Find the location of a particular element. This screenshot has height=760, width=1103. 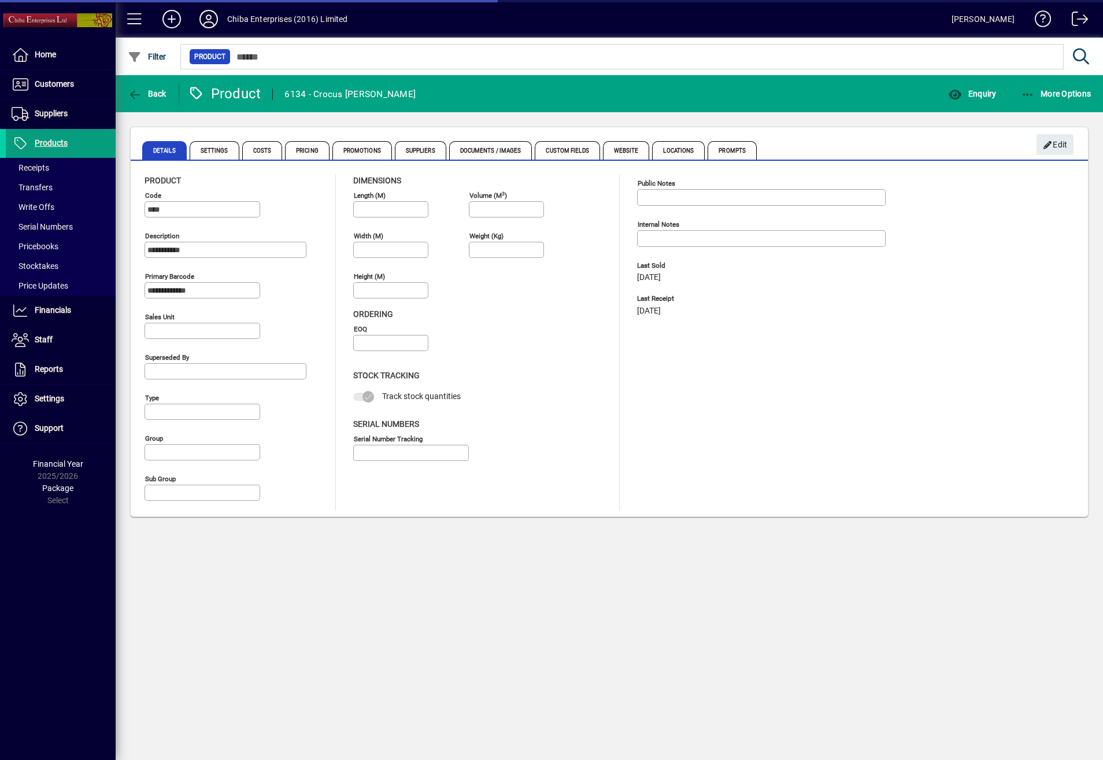

sup: 3 is located at coordinates (503, 193).